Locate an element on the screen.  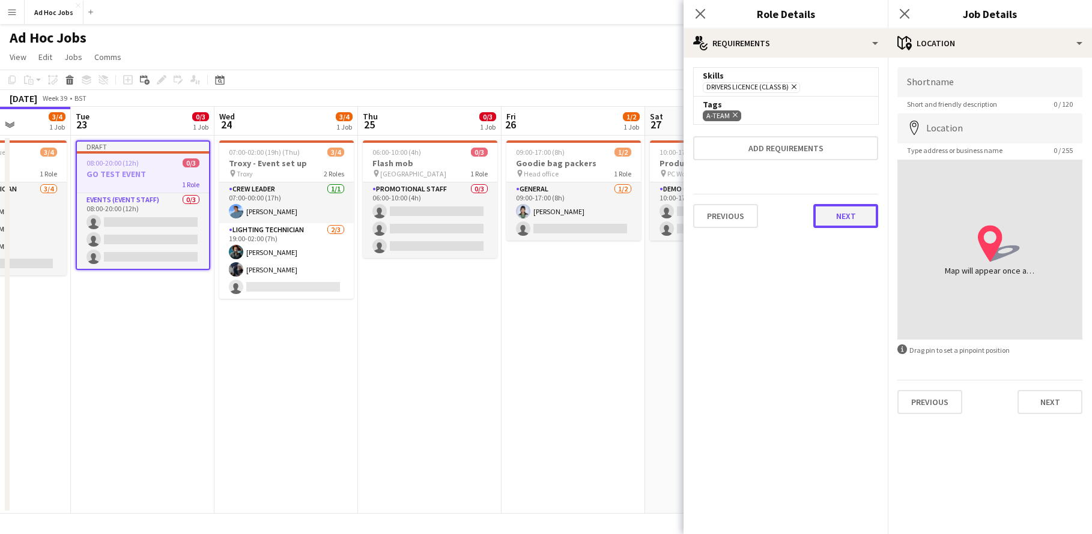
span: 0 / 120 is located at coordinates (1063, 104).